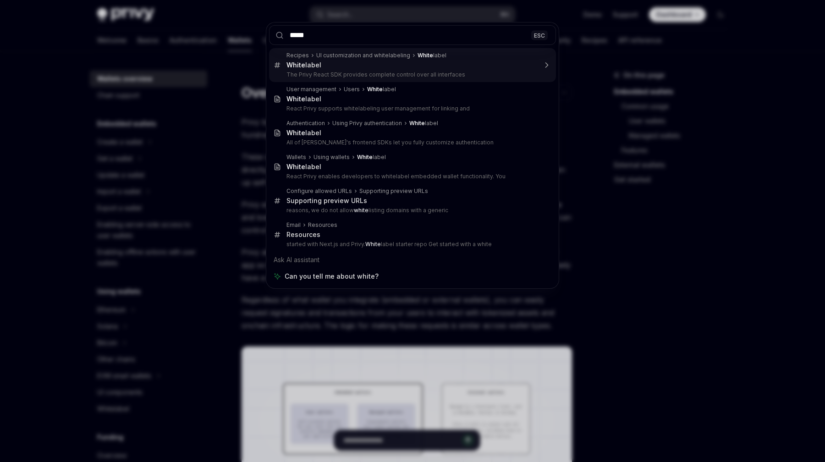 This screenshot has height=462, width=825. What do you see at coordinates (296, 157) in the screenshot?
I see `div: Wallets` at bounding box center [296, 157].